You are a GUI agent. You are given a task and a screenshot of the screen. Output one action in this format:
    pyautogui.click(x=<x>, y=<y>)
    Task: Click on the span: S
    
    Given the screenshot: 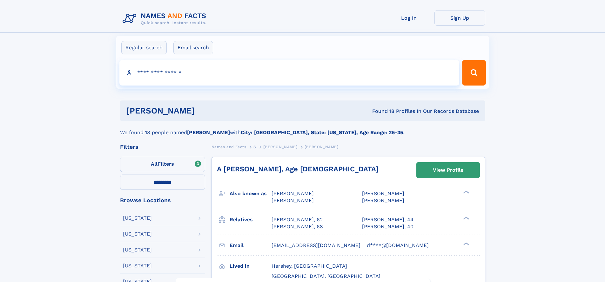 What is the action you would take?
    pyautogui.click(x=255, y=147)
    